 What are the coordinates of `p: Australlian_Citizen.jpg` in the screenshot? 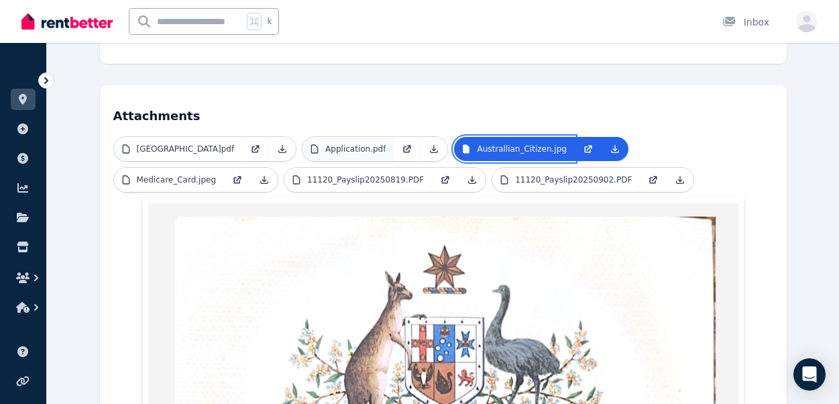 It's located at (521, 149).